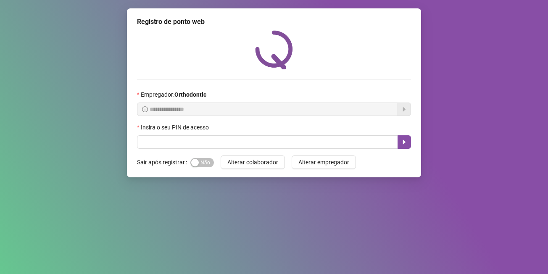 This screenshot has height=274, width=548. Describe the element at coordinates (190, 95) in the screenshot. I see `strong: Orthodontic` at that location.